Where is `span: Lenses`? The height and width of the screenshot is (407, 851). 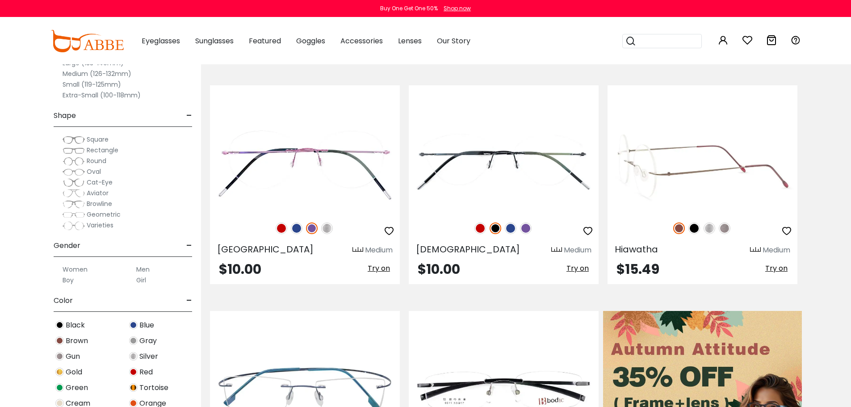
span: Lenses is located at coordinates (410, 41).